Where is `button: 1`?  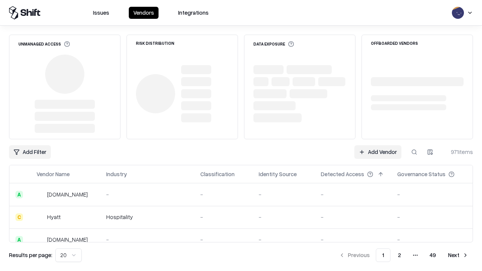 button: 1 is located at coordinates (383, 255).